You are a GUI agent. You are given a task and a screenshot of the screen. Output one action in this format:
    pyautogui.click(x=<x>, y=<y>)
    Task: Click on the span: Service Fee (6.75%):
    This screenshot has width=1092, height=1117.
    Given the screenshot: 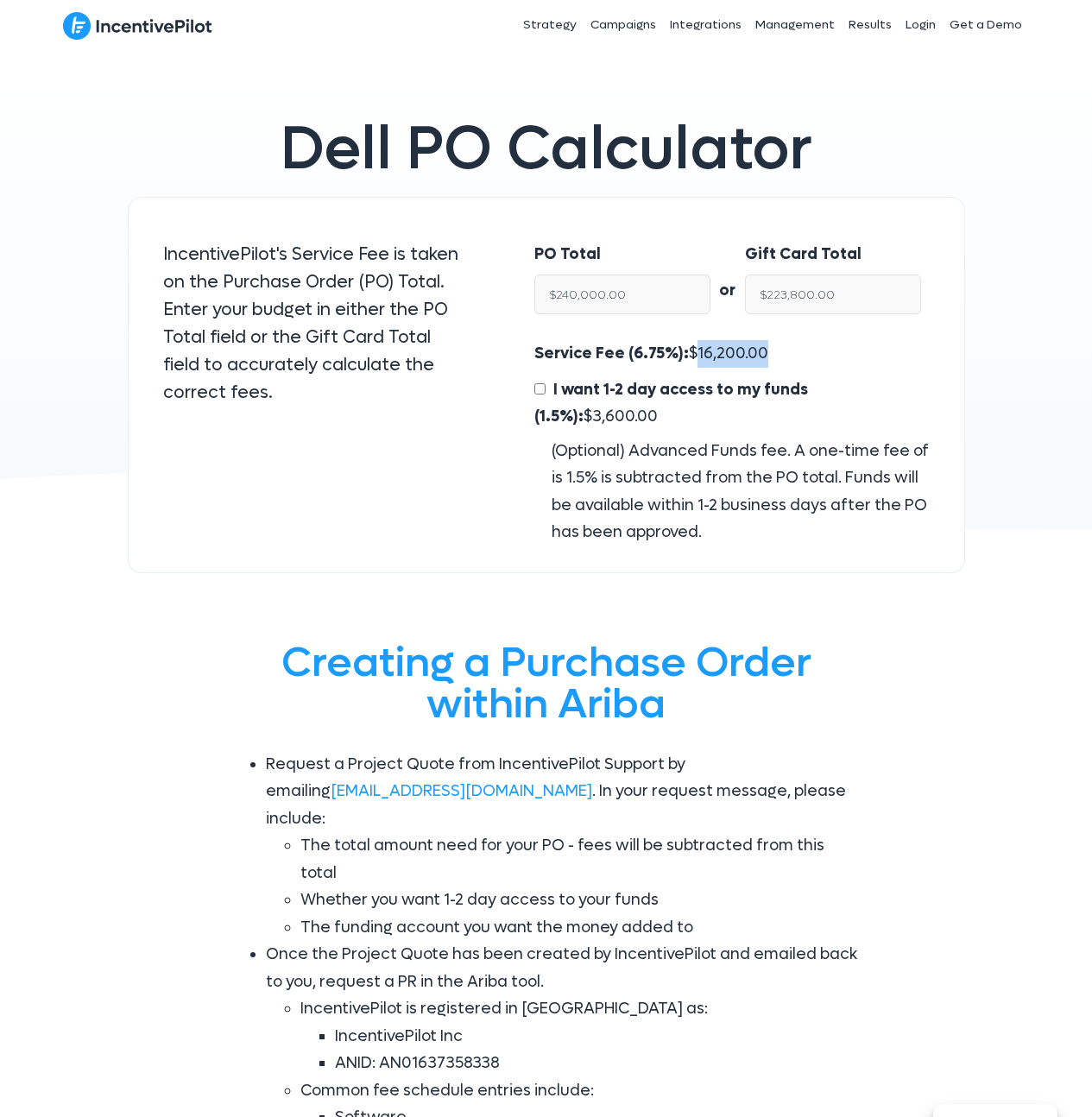 What is the action you would take?
    pyautogui.click(x=612, y=353)
    